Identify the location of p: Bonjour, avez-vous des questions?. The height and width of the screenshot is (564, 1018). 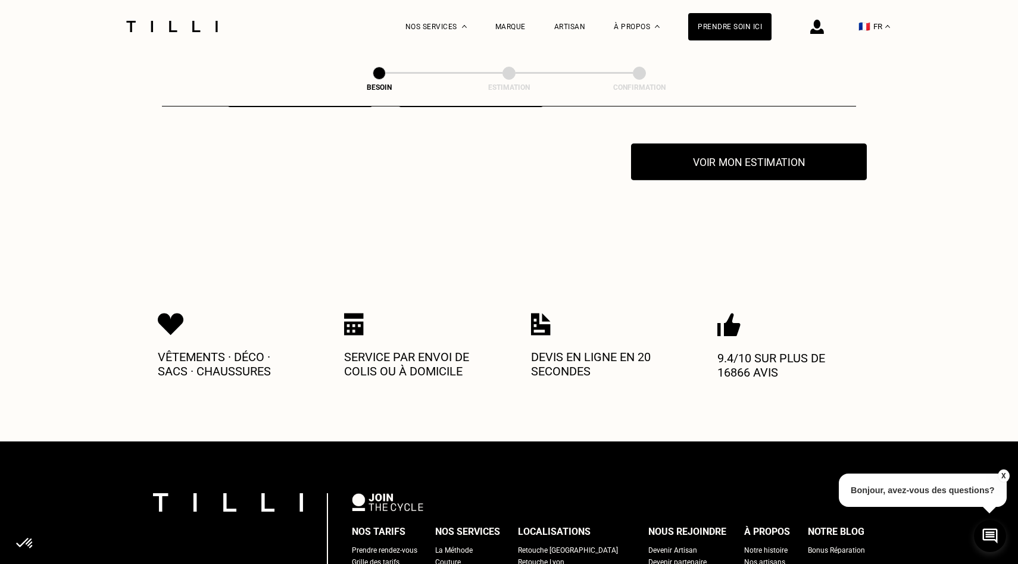
(923, 491).